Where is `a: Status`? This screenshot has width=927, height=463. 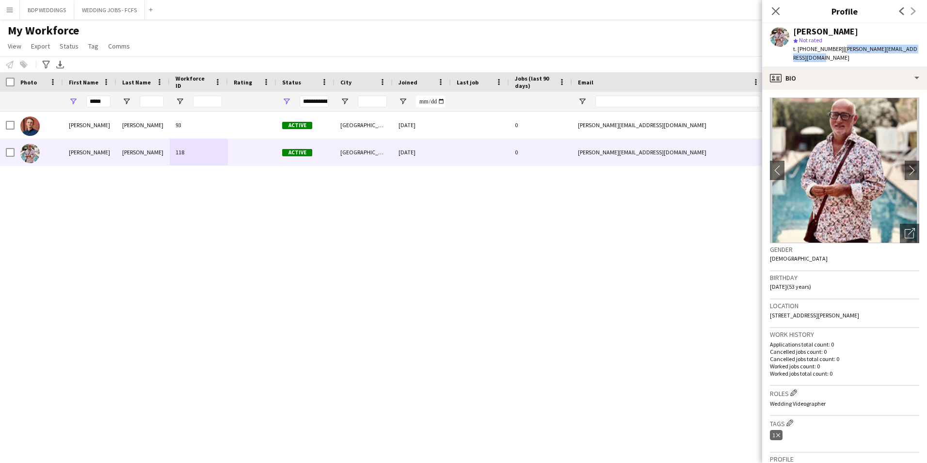
a: Status is located at coordinates (69, 46).